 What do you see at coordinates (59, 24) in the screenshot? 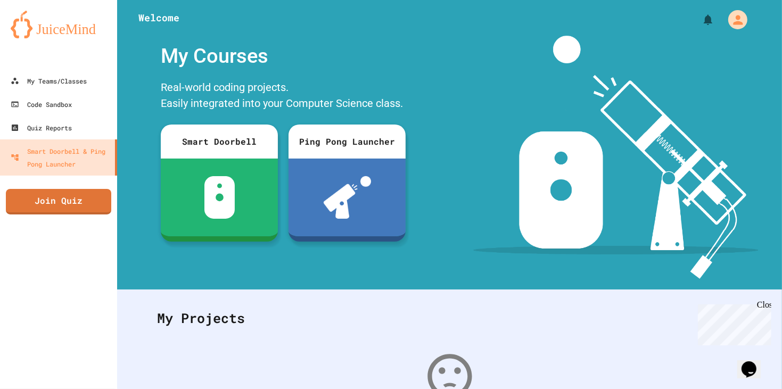
I see `img: logo-orange.svg` at bounding box center [59, 24].